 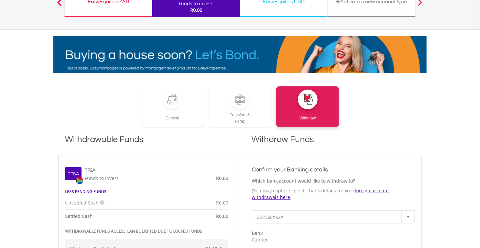 What do you see at coordinates (134, 231) in the screenshot?
I see `strong: WITHDRAWABLE FUNDS ACCESS CAN BE LIMITED DUE TO LOCKED FUNDS` at bounding box center [134, 231].